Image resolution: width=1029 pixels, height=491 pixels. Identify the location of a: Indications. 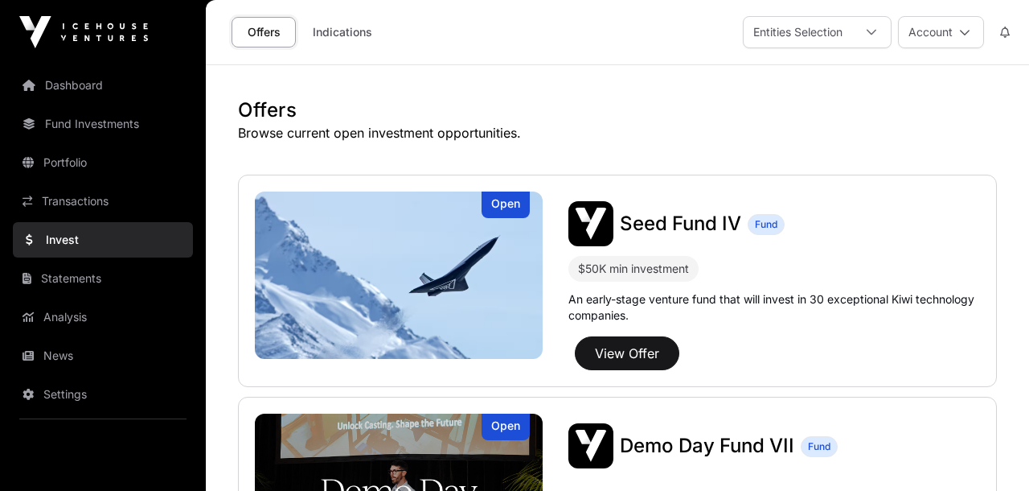
(343, 32).